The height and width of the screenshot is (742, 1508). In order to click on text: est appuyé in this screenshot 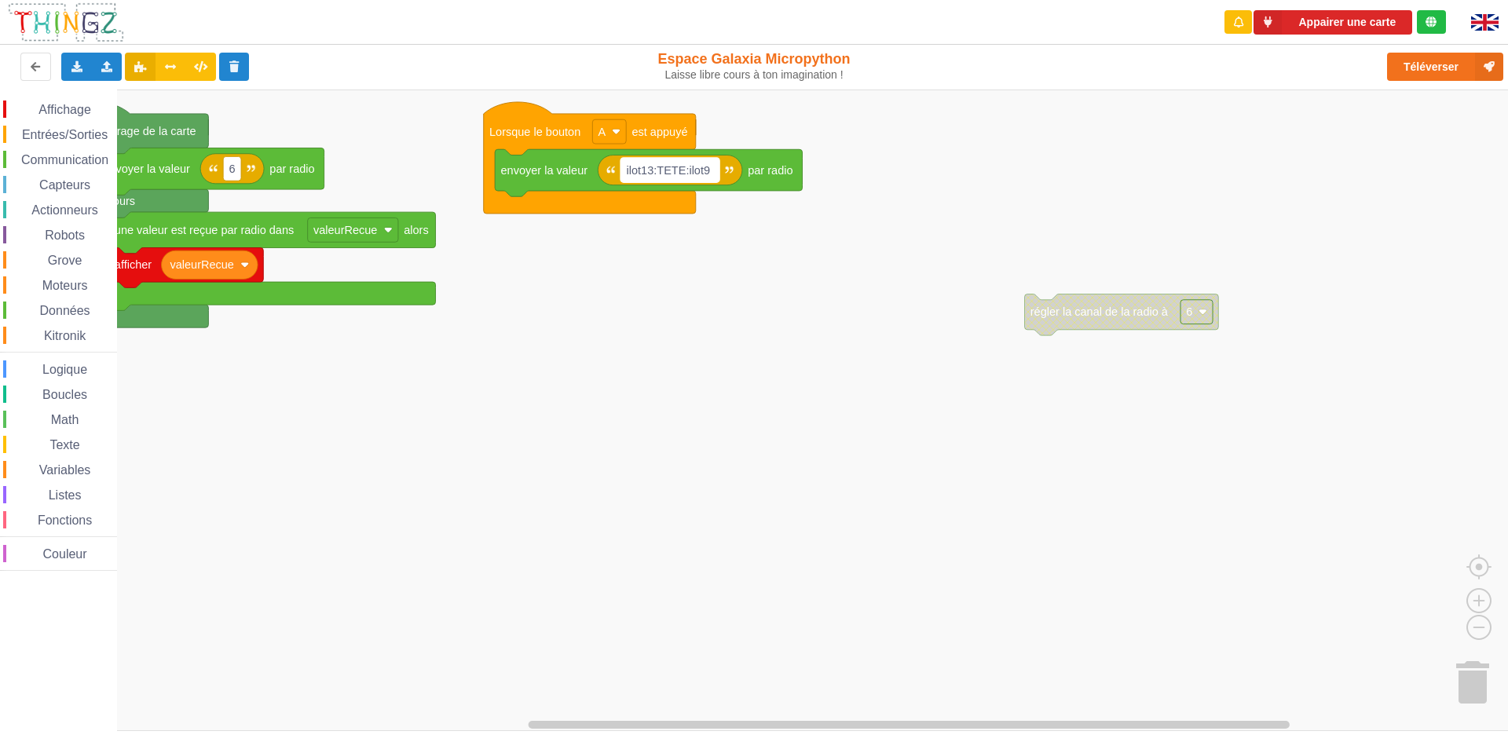, I will do `click(659, 131)`.